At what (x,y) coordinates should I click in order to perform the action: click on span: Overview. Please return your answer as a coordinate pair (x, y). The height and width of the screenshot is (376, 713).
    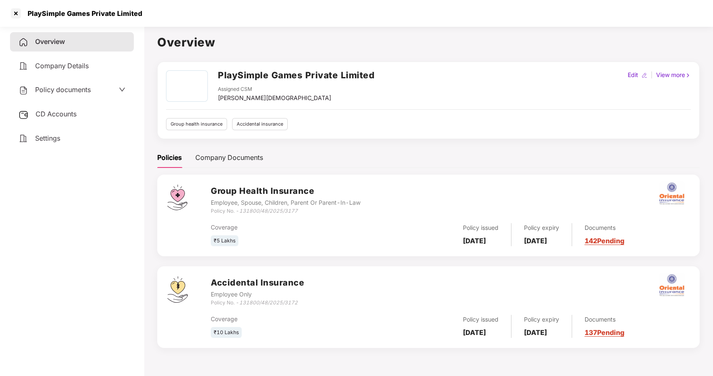
    Looking at the image, I should click on (50, 41).